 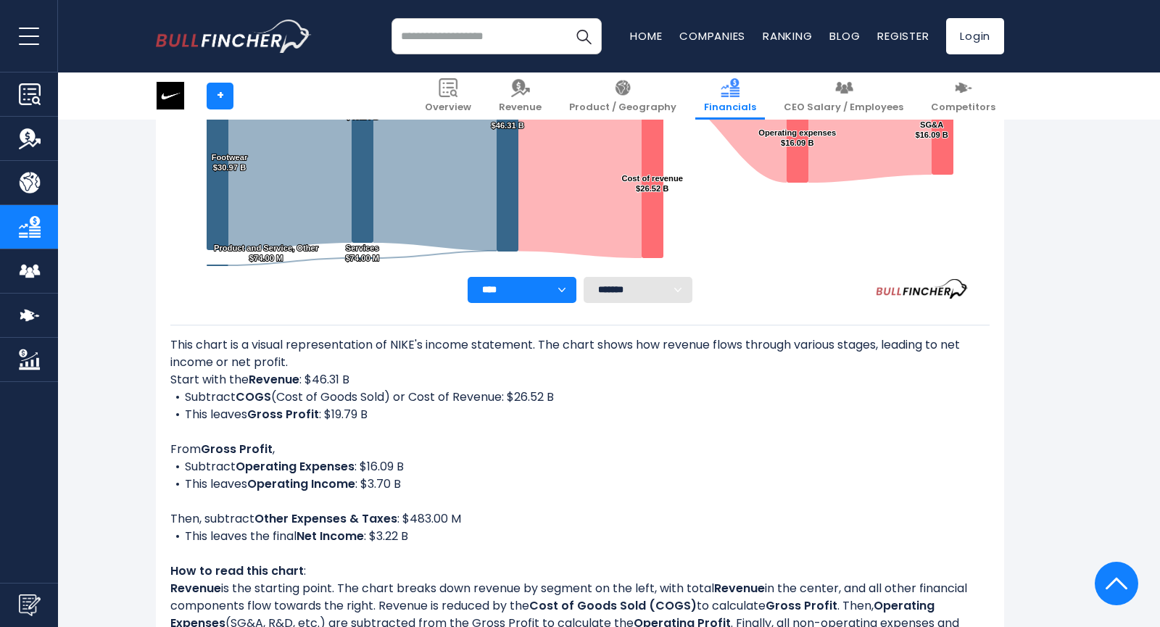 I want to click on b: Net Income, so click(x=330, y=536).